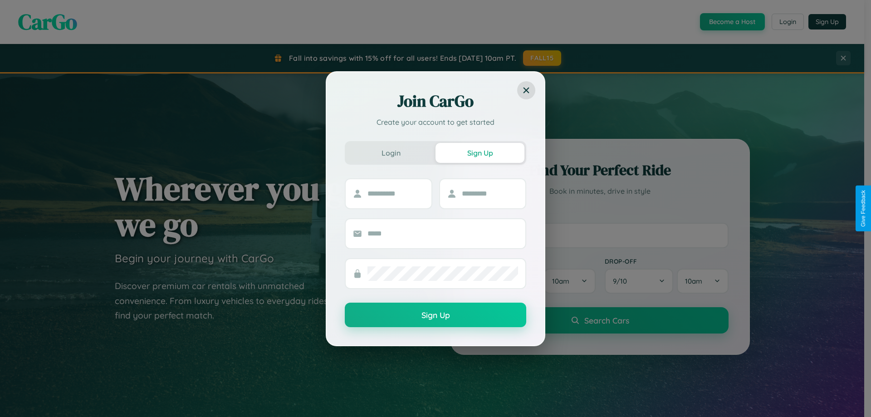 This screenshot has width=871, height=417. What do you see at coordinates (435, 101) in the screenshot?
I see `h2: Join CarGo` at bounding box center [435, 101].